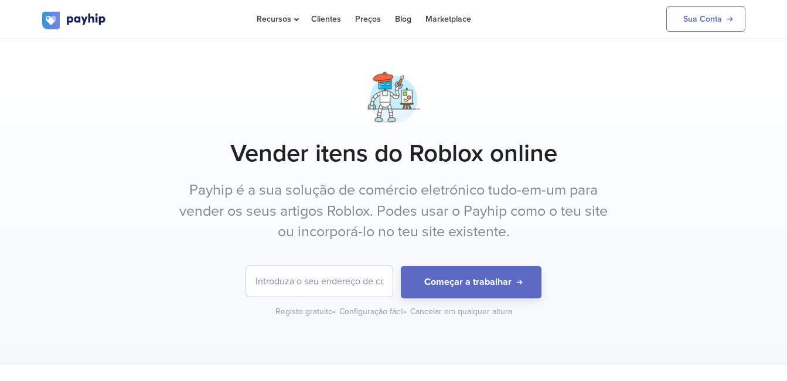  What do you see at coordinates (306, 312) in the screenshot?
I see `div: Registo gratuito` at bounding box center [306, 312].